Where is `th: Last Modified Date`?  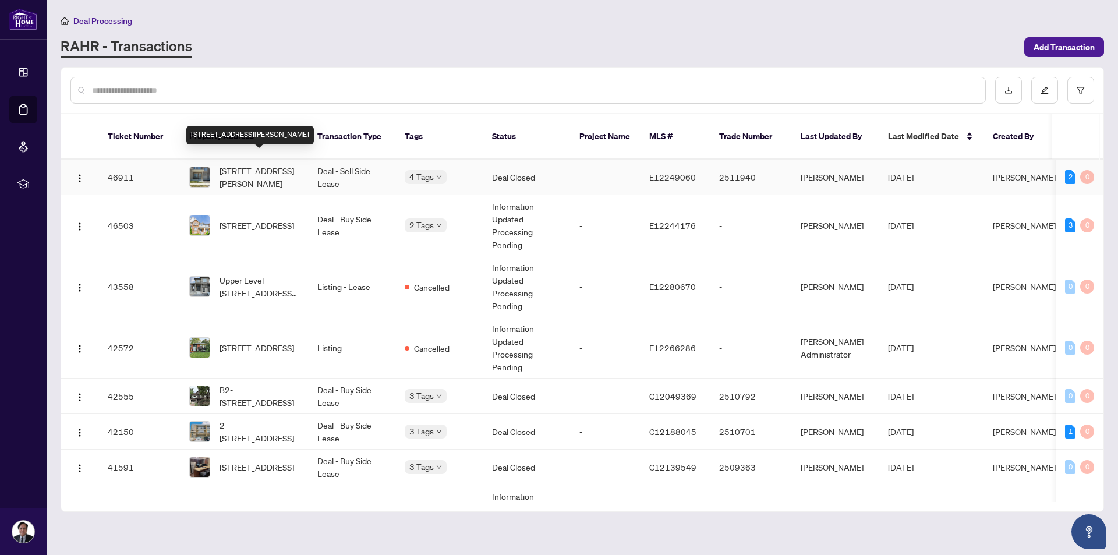 th: Last Modified Date is located at coordinates (931, 137).